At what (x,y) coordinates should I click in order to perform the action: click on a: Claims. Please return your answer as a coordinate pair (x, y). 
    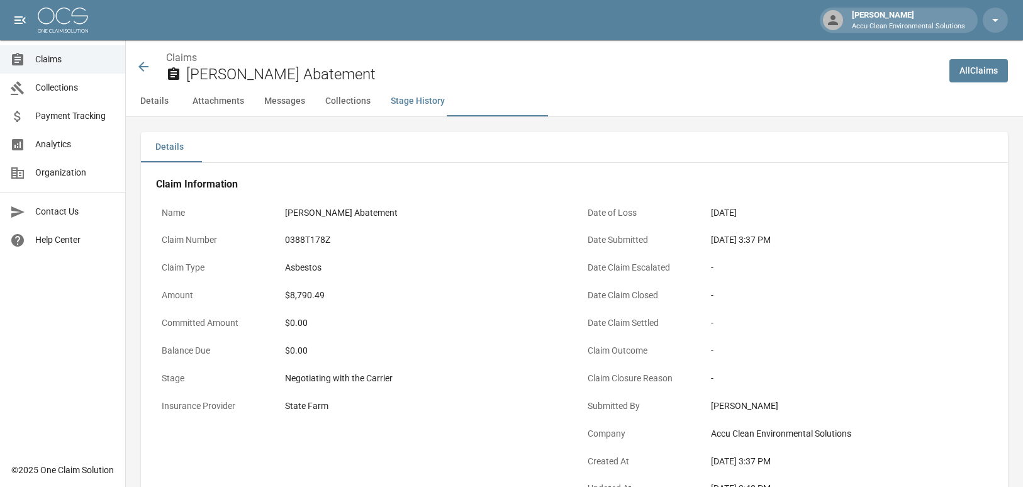
    Looking at the image, I should click on (181, 57).